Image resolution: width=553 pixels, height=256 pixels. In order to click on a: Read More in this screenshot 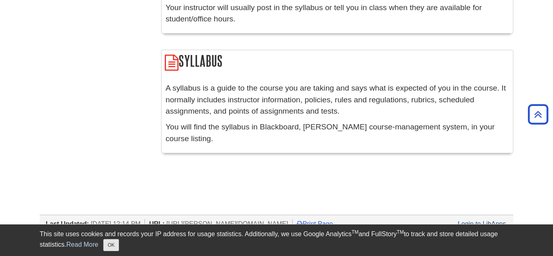, I will do `click(82, 245)`.